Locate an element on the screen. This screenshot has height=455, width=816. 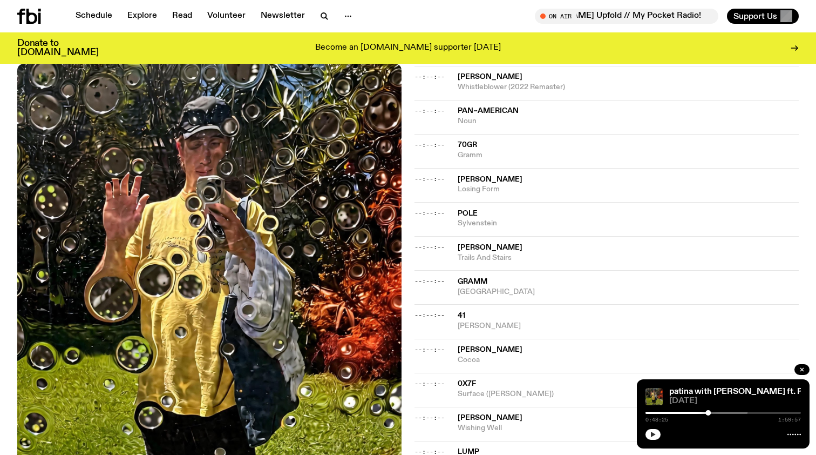
span: 0:48:25 is located at coordinates (657, 420).